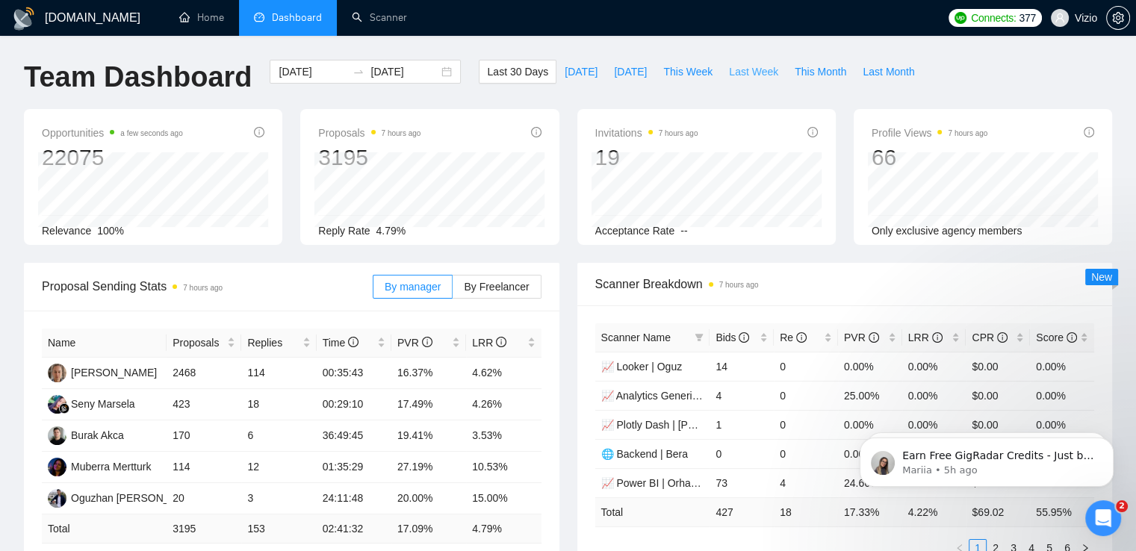  What do you see at coordinates (279, 499) in the screenshot?
I see `td: 3` at bounding box center [279, 499].